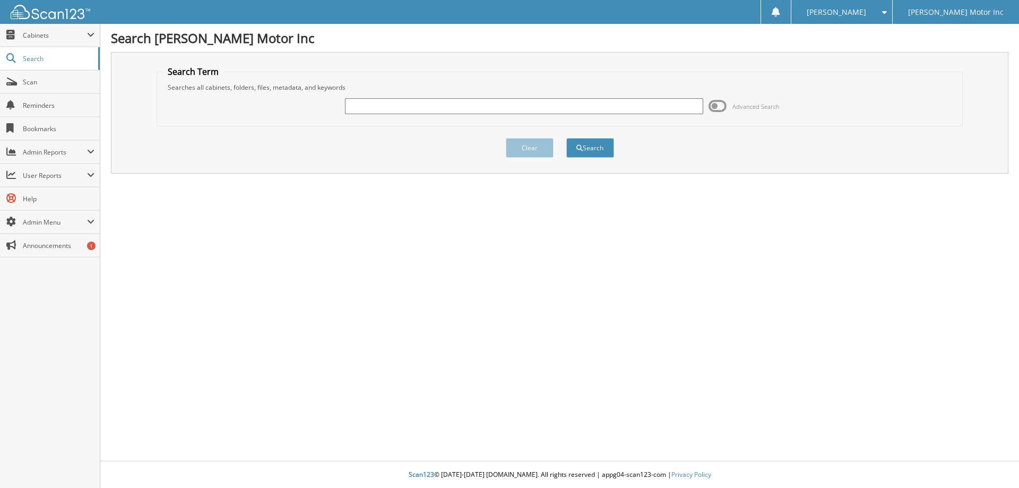  I want to click on button: Clear, so click(530, 148).